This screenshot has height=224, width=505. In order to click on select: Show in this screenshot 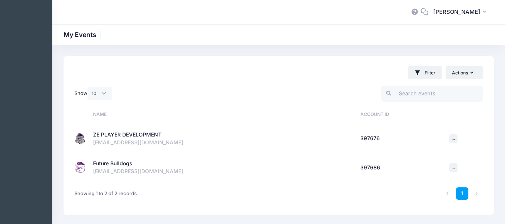, I will do `click(100, 94)`.